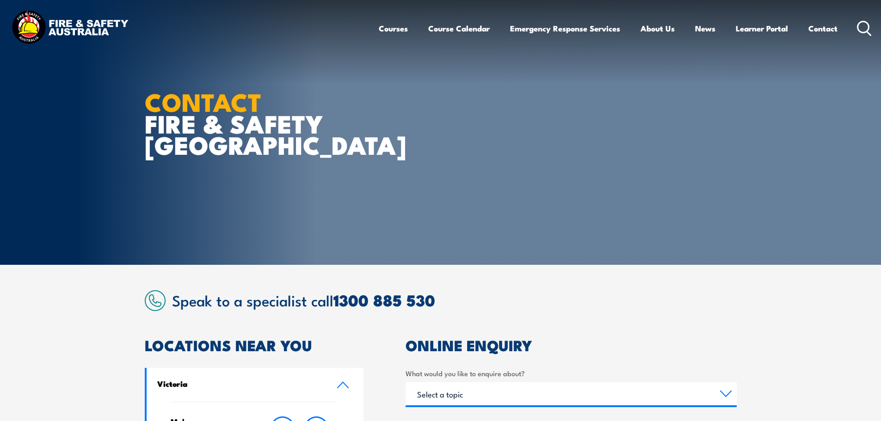 This screenshot has width=881, height=421. What do you see at coordinates (254, 345) in the screenshot?
I see `h2: LOCATIONS NEAR YOU` at bounding box center [254, 345].